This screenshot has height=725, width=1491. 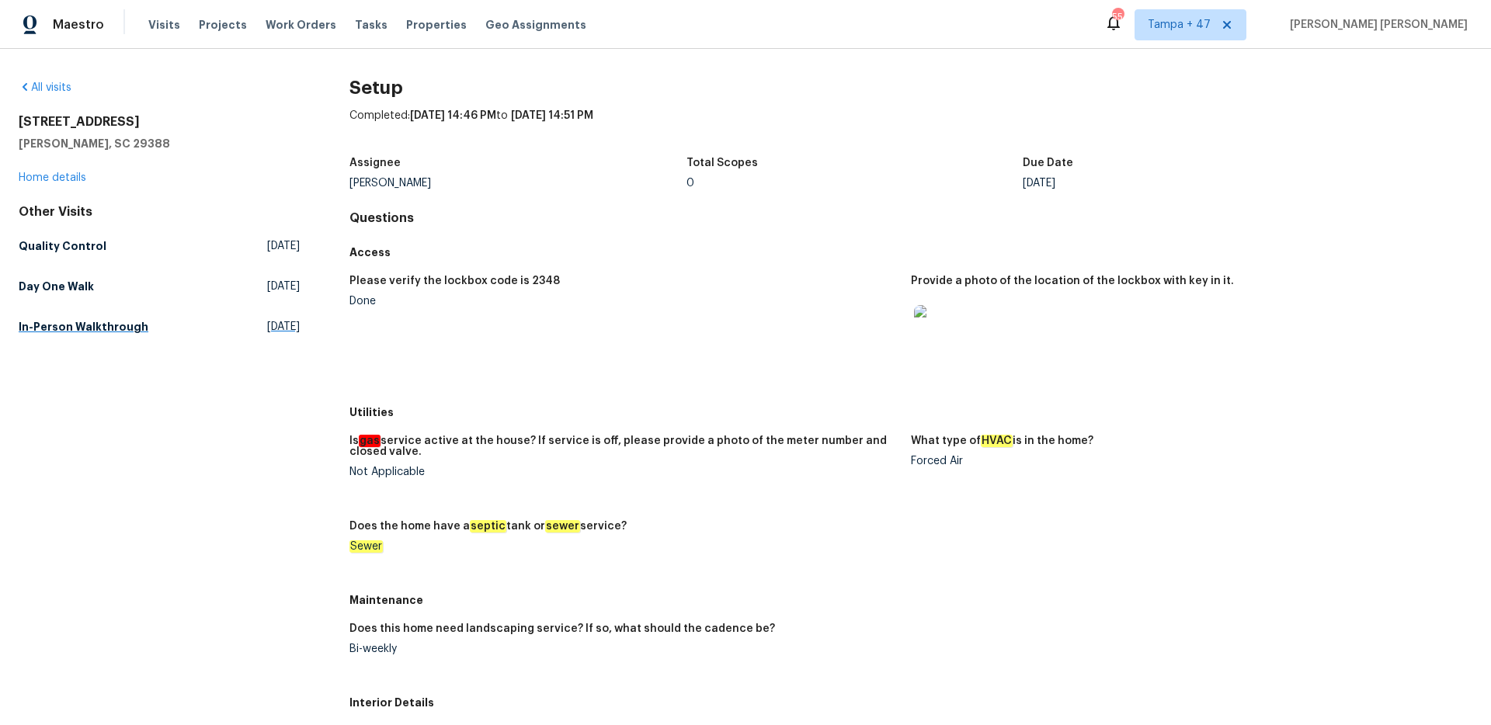 I want to click on span: Visits, so click(x=164, y=25).